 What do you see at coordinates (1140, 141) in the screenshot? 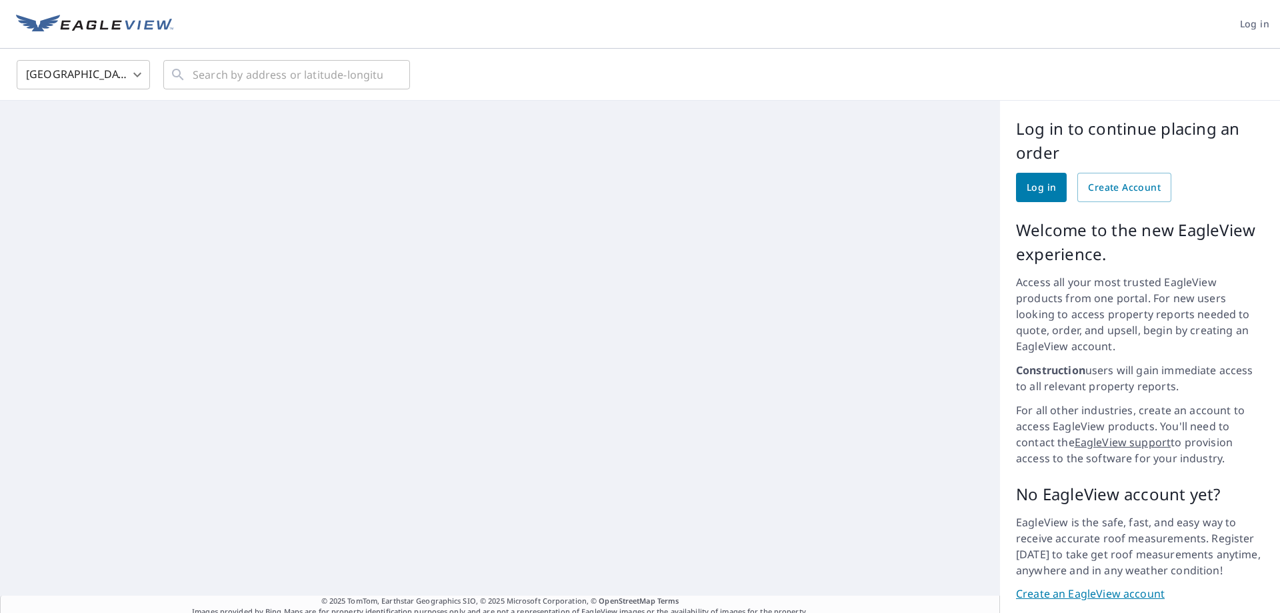
I see `p: Log in to continue placing an order` at bounding box center [1140, 141].